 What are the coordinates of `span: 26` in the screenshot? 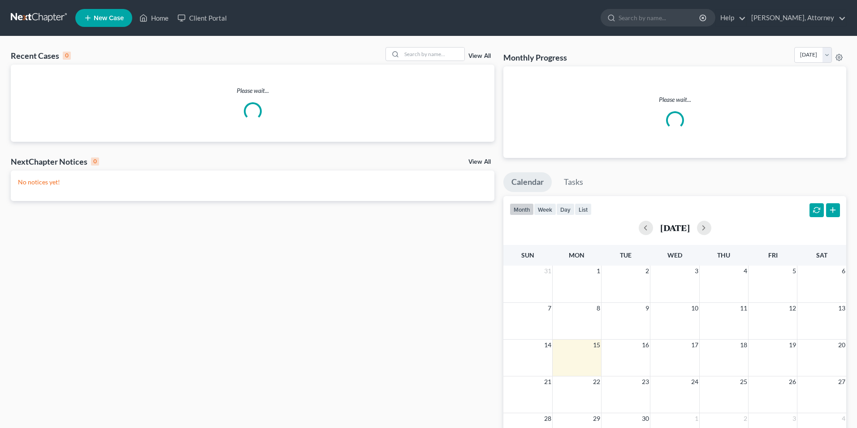 It's located at (793, 381).